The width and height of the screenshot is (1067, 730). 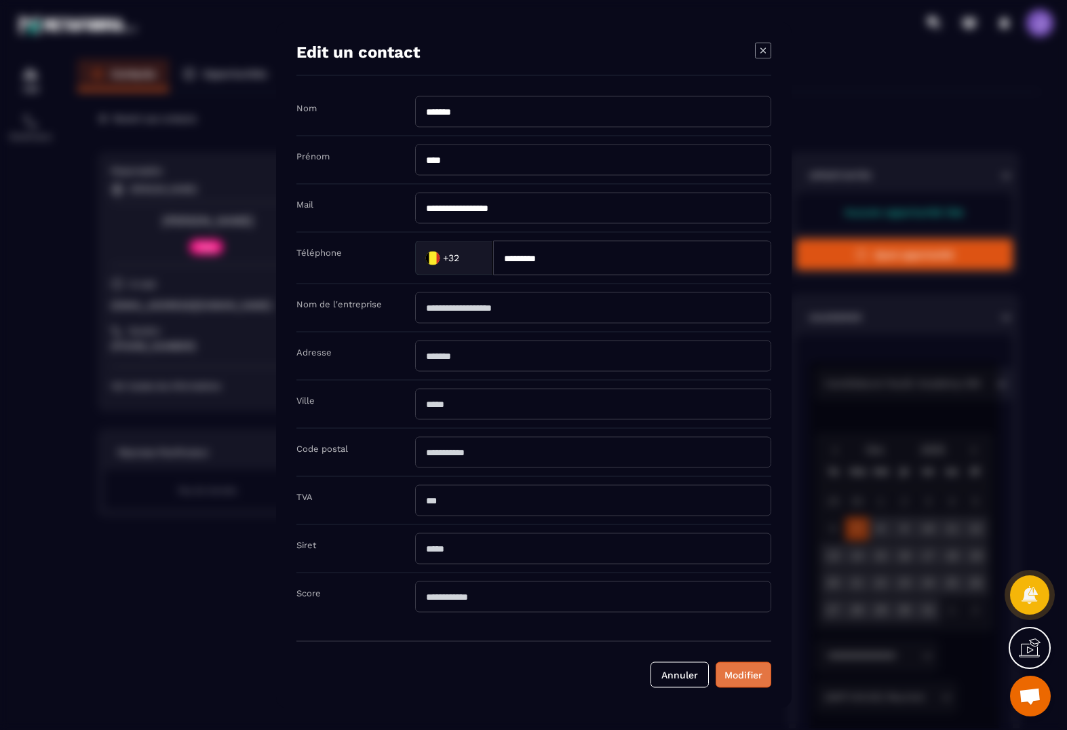 I want to click on button: Modifier, so click(x=743, y=675).